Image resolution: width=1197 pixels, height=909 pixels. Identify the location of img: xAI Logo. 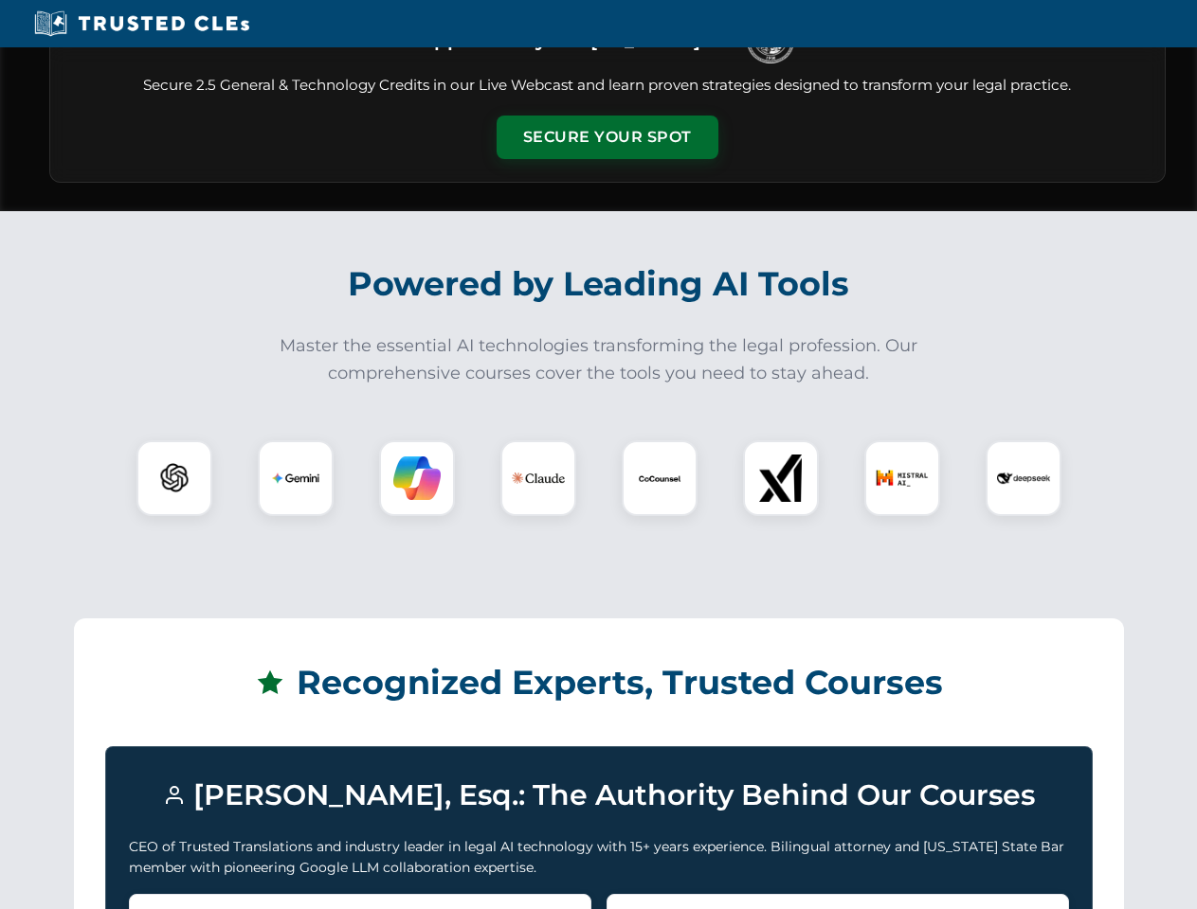
(781, 478).